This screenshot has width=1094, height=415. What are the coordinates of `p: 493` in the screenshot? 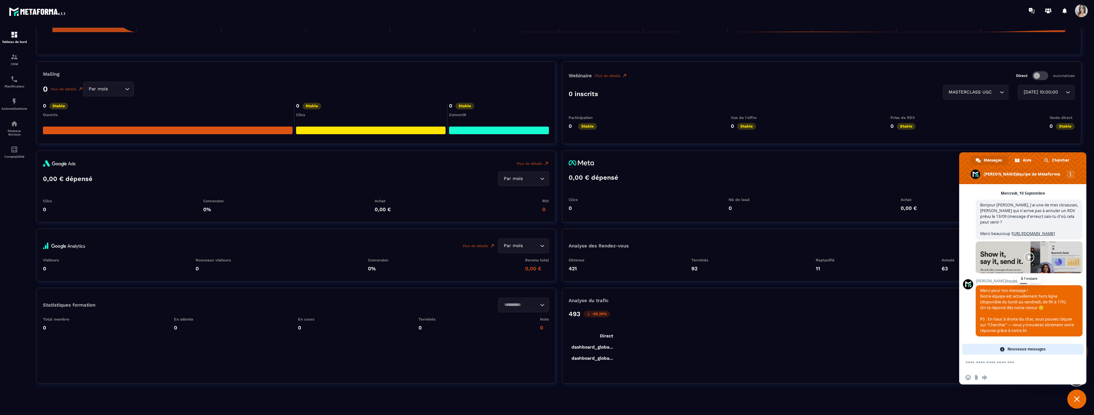 It's located at (575, 314).